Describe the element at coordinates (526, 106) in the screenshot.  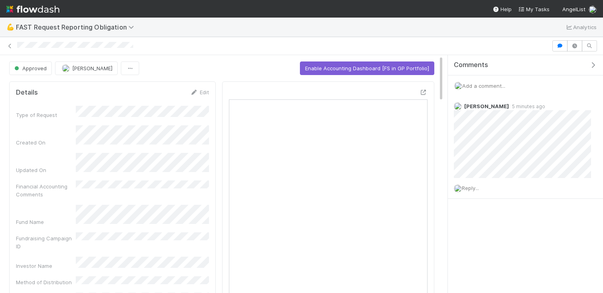
I see `span: 5 minutes ago` at that location.